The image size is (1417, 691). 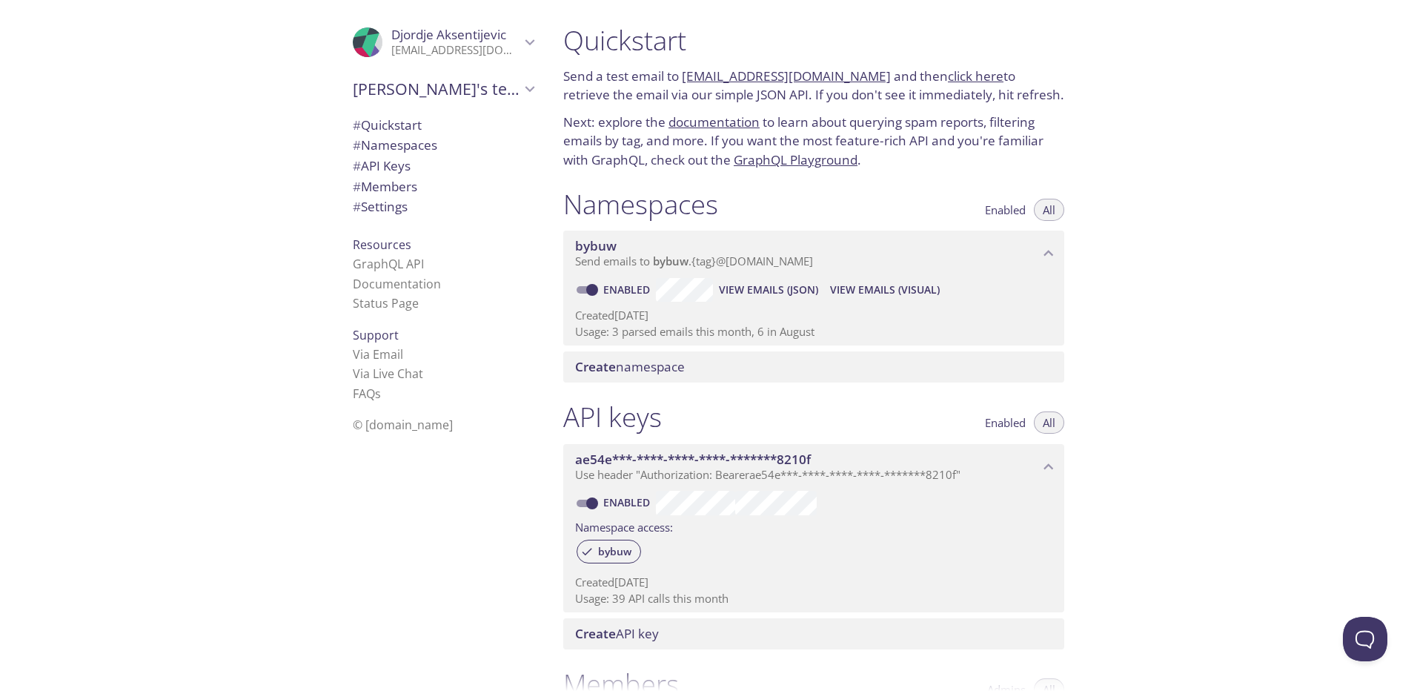 I want to click on a: documentation, so click(x=714, y=122).